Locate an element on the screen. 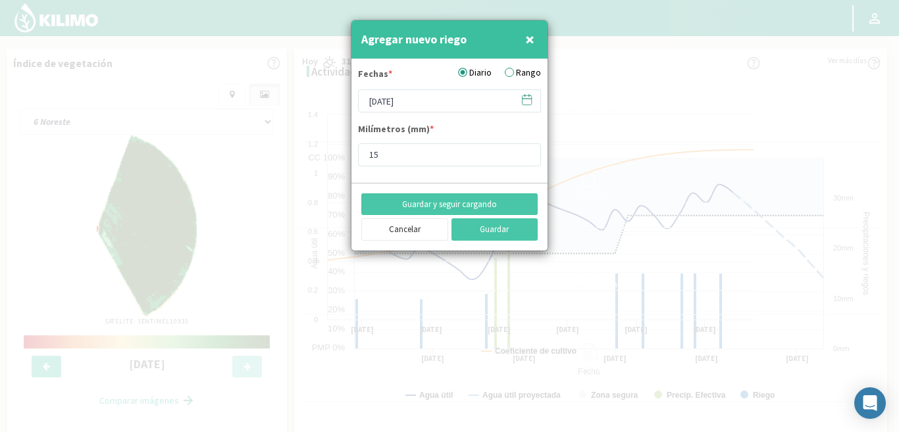  div: Open Intercom Messenger is located at coordinates (870, 403).